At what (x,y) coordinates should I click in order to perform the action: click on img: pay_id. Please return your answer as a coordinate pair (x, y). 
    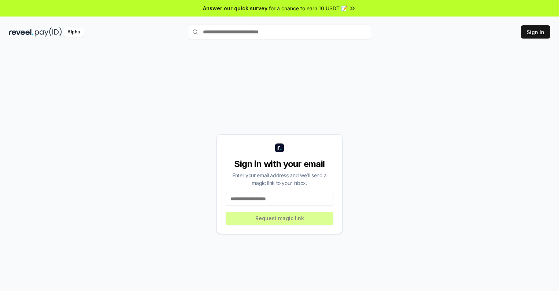
    Looking at the image, I should click on (48, 32).